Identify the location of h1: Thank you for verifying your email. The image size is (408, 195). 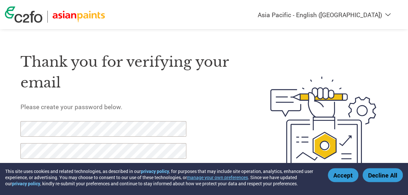
(130, 72).